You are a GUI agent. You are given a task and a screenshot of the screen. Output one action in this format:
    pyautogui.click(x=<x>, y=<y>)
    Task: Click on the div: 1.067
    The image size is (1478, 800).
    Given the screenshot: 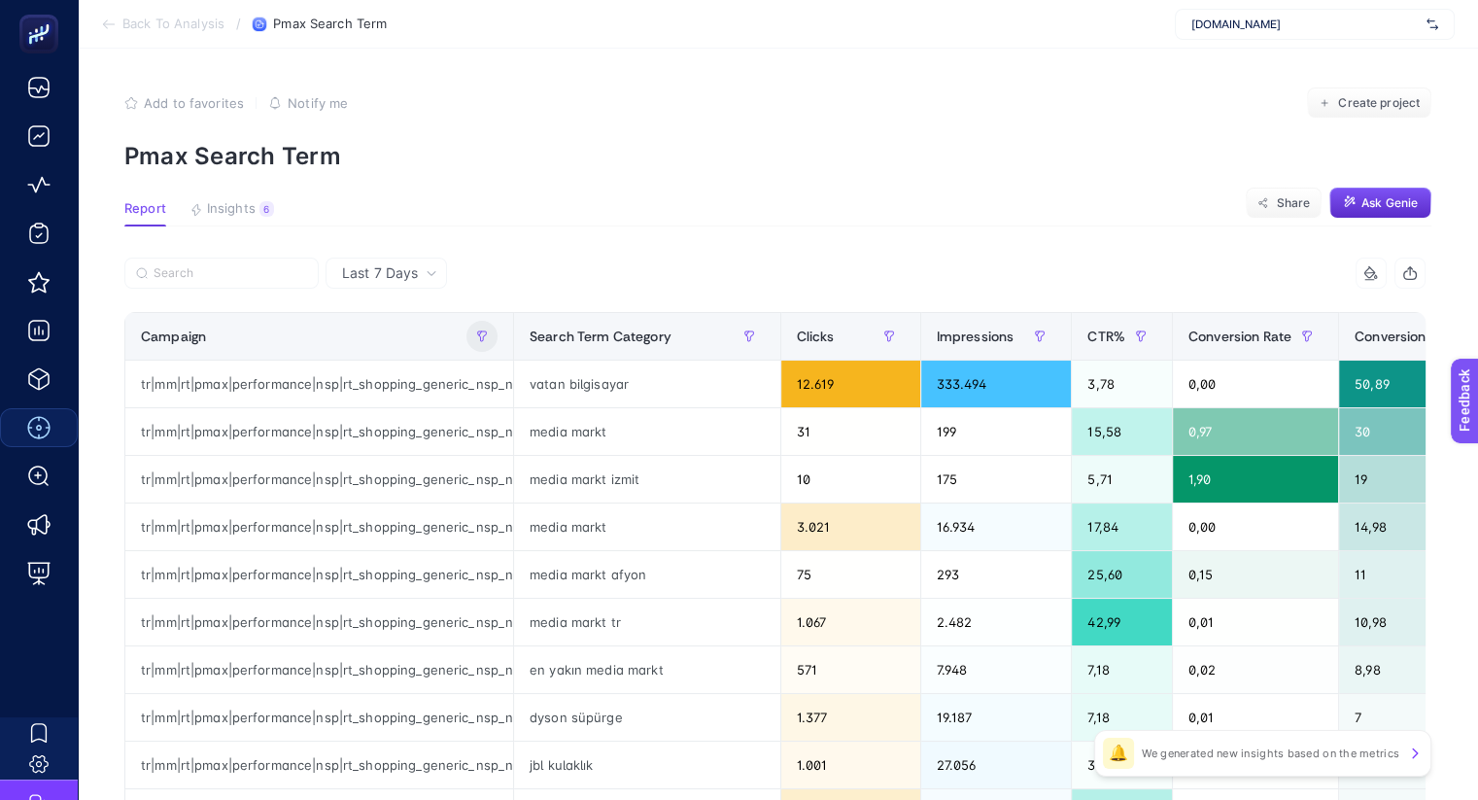 What is the action you would take?
    pyautogui.click(x=850, y=622)
    